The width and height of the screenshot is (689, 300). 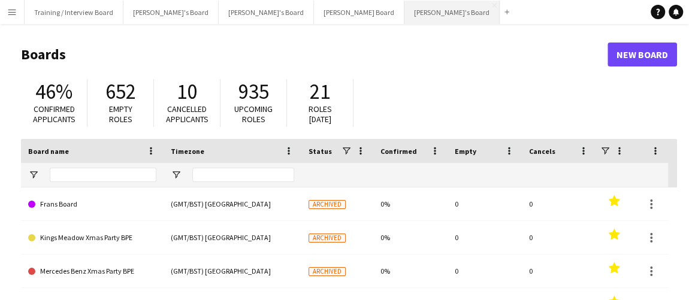 I want to click on span: Board name, so click(x=49, y=151).